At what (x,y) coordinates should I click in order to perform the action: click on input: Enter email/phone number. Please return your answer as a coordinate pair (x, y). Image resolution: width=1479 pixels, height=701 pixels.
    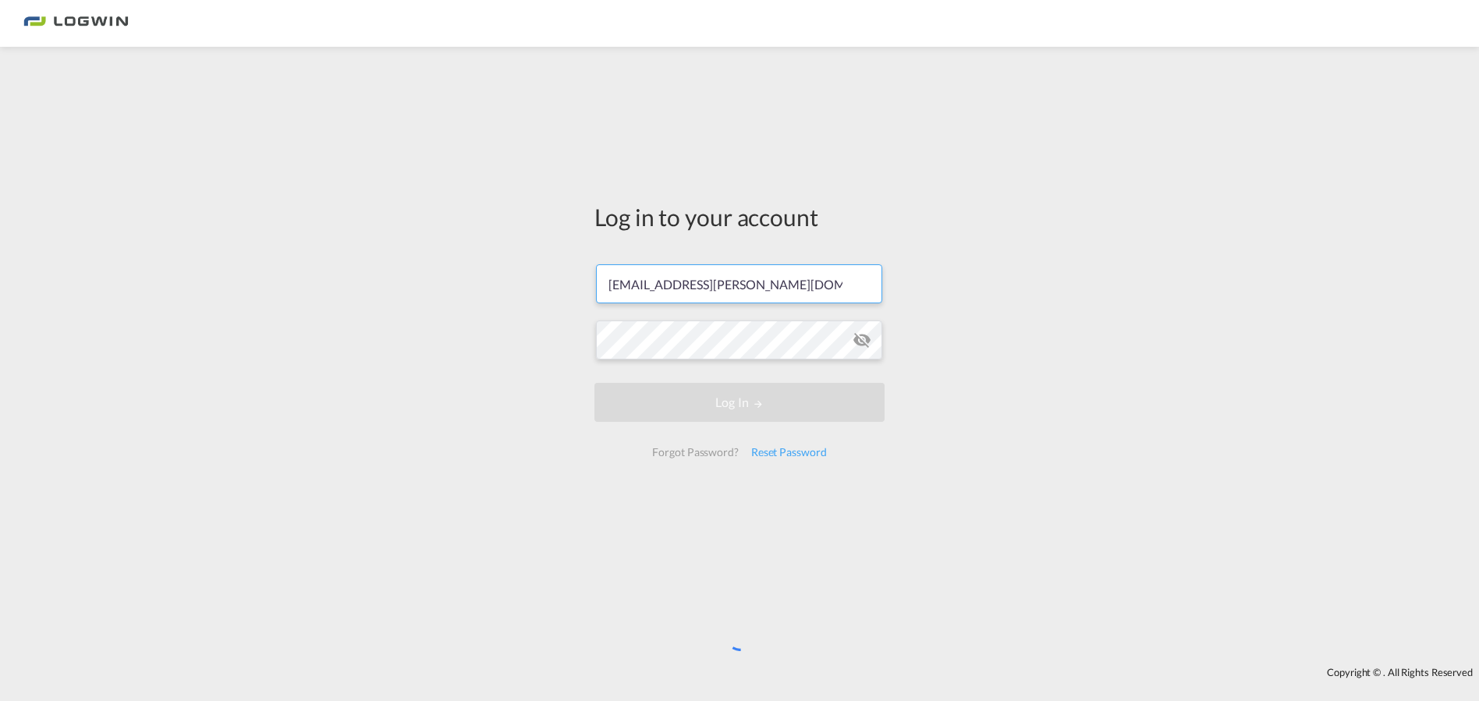
    Looking at the image, I should click on (739, 284).